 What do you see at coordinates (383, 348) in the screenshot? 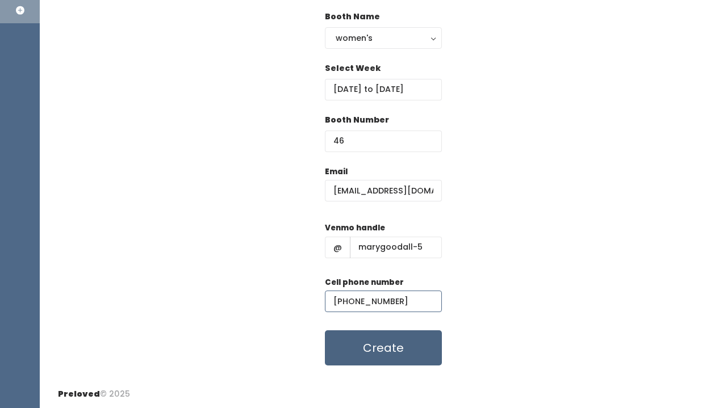
I see `button: Create` at bounding box center [383, 348].